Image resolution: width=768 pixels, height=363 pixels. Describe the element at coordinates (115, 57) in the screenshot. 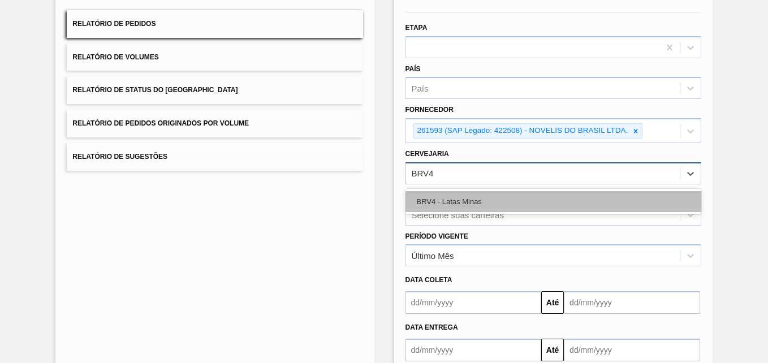

I see `span: Relatório de Volumes` at that location.